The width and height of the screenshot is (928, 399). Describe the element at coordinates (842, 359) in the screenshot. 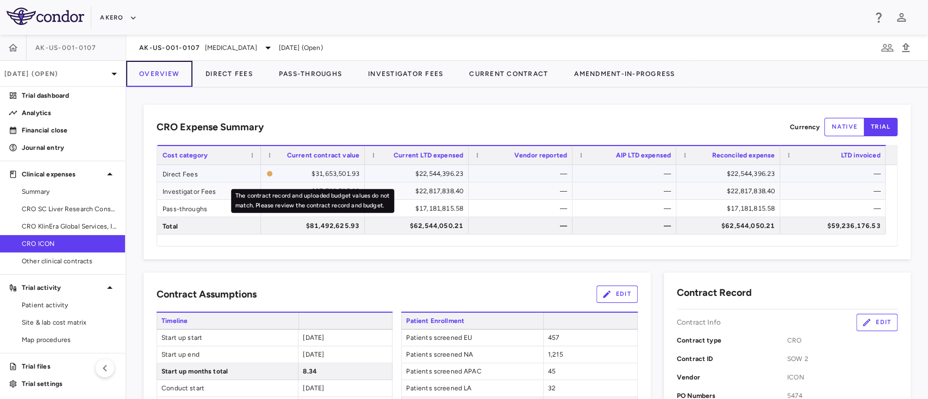

I see `span: SOW 2` at that location.